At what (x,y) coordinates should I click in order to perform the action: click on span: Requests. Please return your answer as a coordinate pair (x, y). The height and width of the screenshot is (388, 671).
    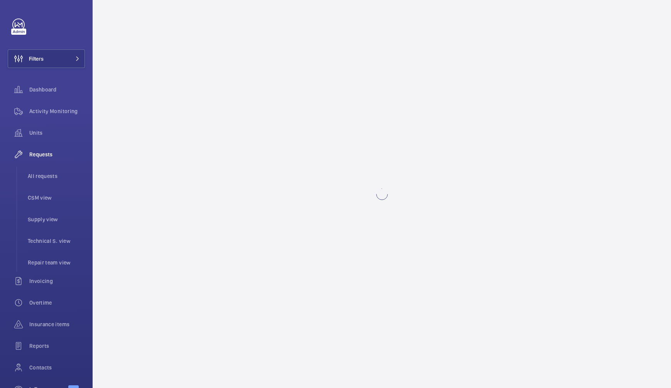
    Looking at the image, I should click on (57, 154).